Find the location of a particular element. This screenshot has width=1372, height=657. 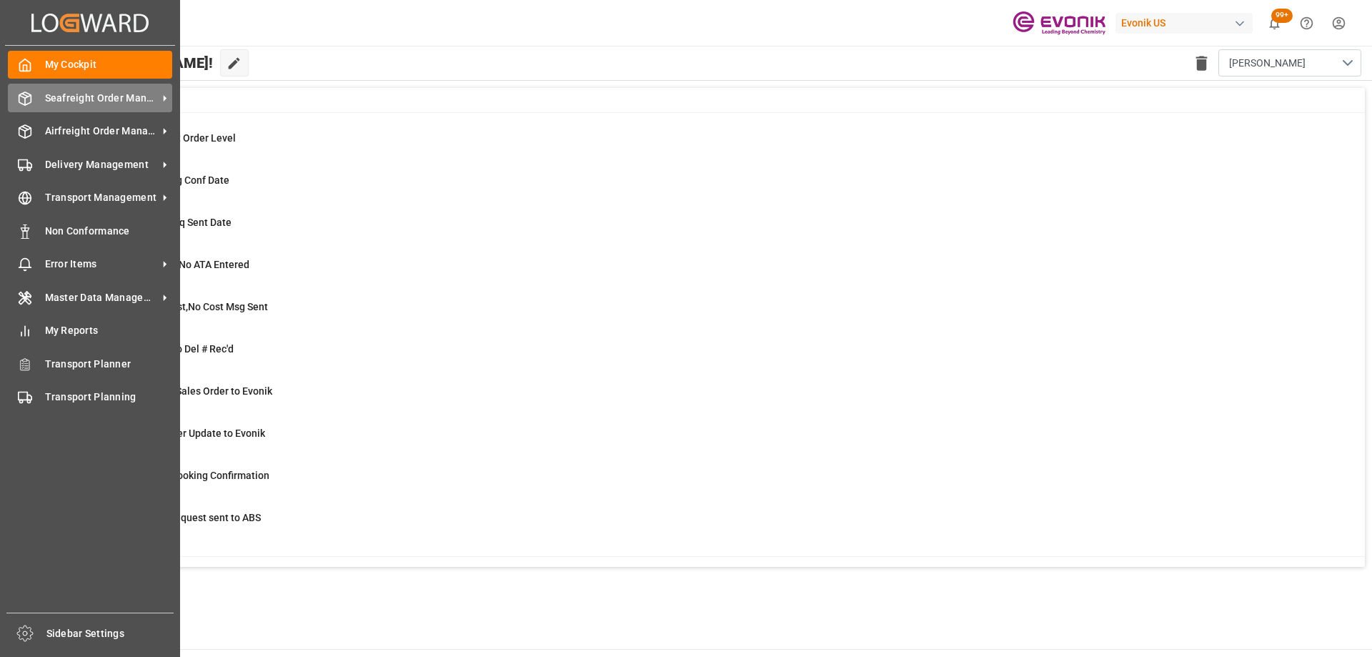

a: 2Error on Initial Sales Order to EvonikShipment is located at coordinates (710, 399).